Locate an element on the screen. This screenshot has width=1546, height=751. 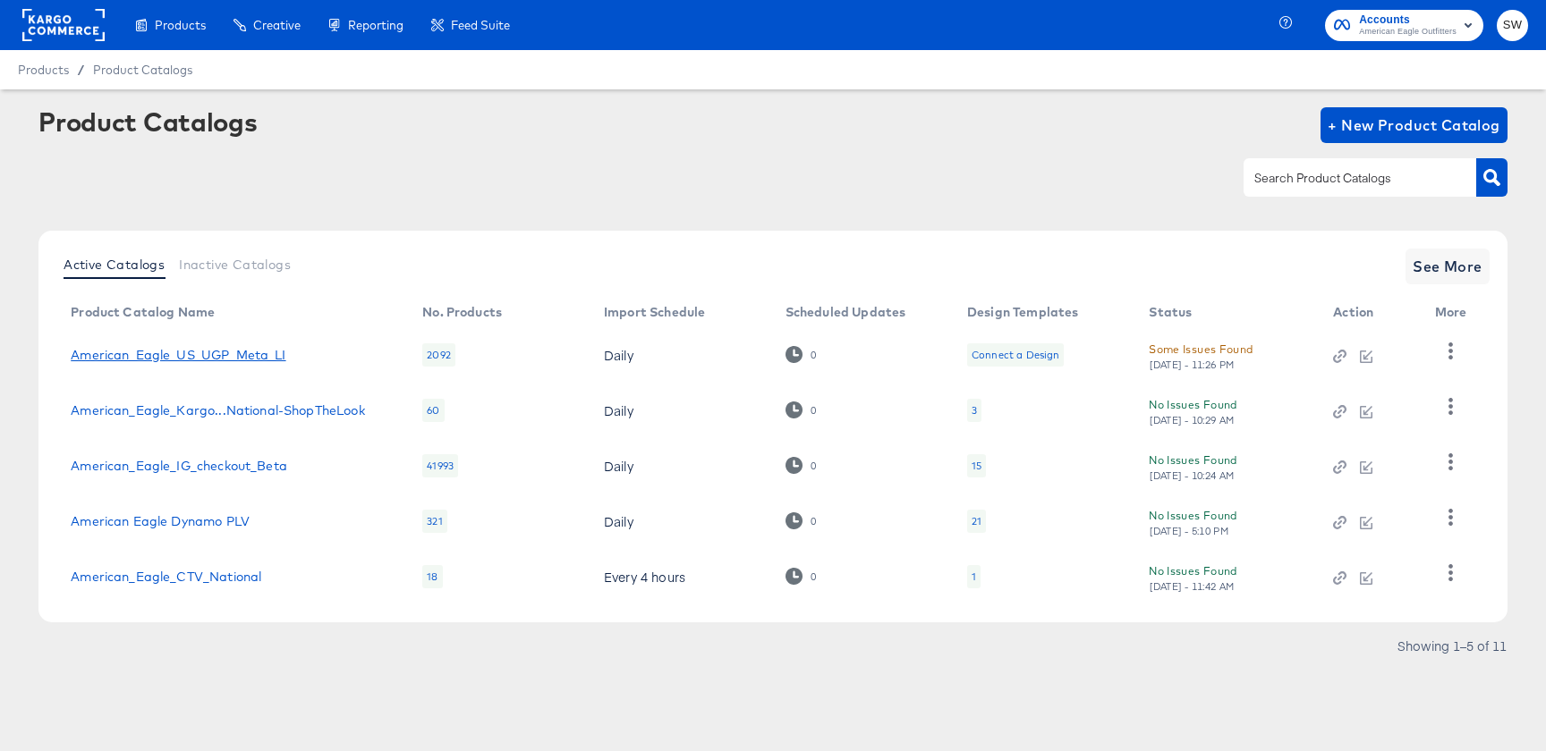
input: Search Product Catalogs is located at coordinates (1345, 178).